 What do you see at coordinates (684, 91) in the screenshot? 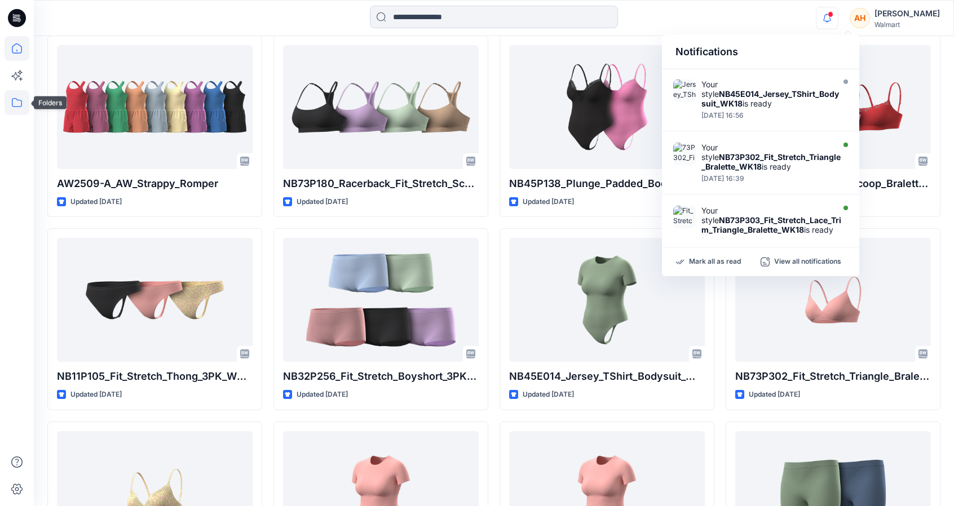
I see `img: Jersey_TShirt_Bodysuit` at bounding box center [684, 91].